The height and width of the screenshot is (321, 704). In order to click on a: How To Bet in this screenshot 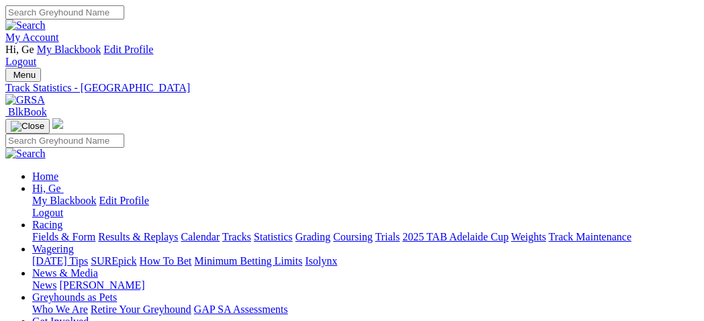, I will do `click(166, 261)`.